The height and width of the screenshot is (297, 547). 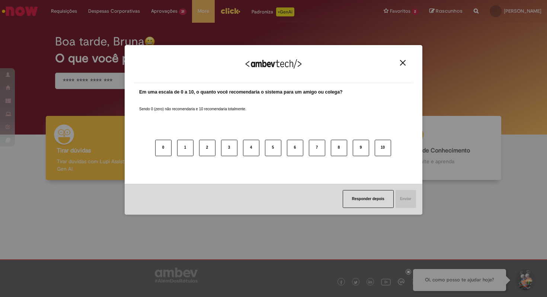 What do you see at coordinates (403, 63) in the screenshot?
I see `button: Close` at bounding box center [403, 63].